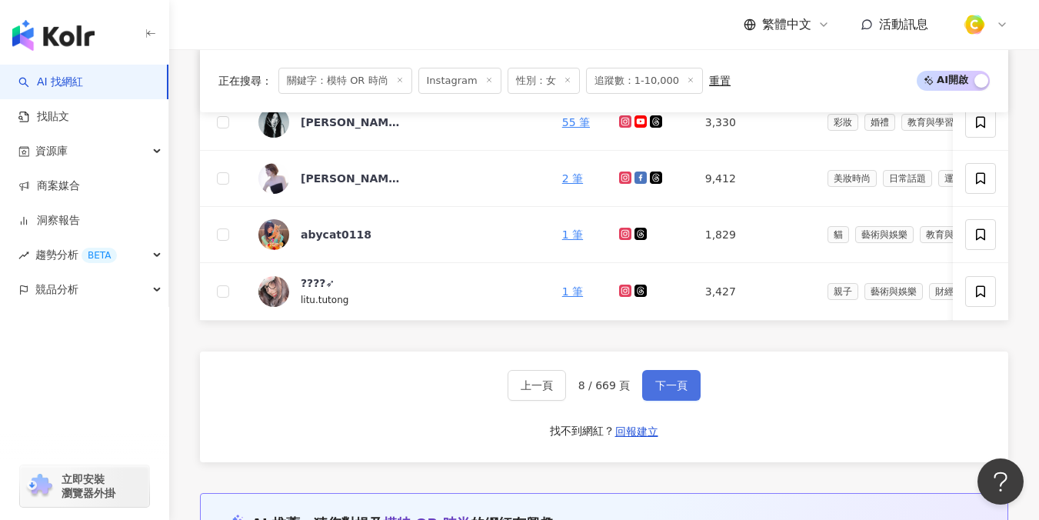 This screenshot has width=1039, height=520. Describe the element at coordinates (57, 289) in the screenshot. I see `span: 競品分析` at that location.